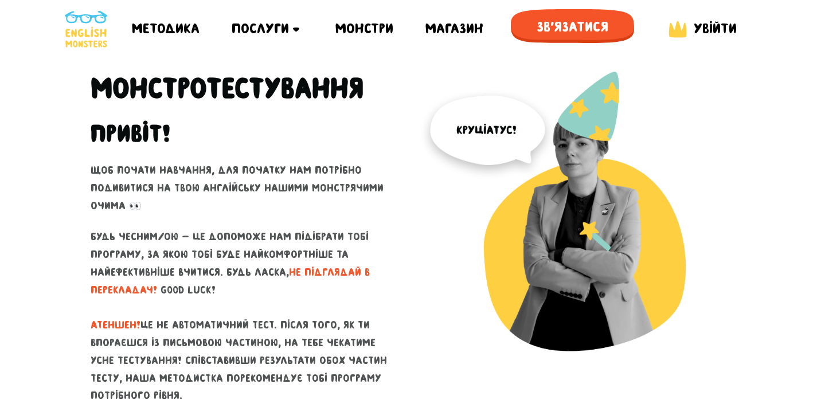 The image size is (817, 419). Describe the element at coordinates (715, 28) in the screenshot. I see `span: Увійти` at that location.